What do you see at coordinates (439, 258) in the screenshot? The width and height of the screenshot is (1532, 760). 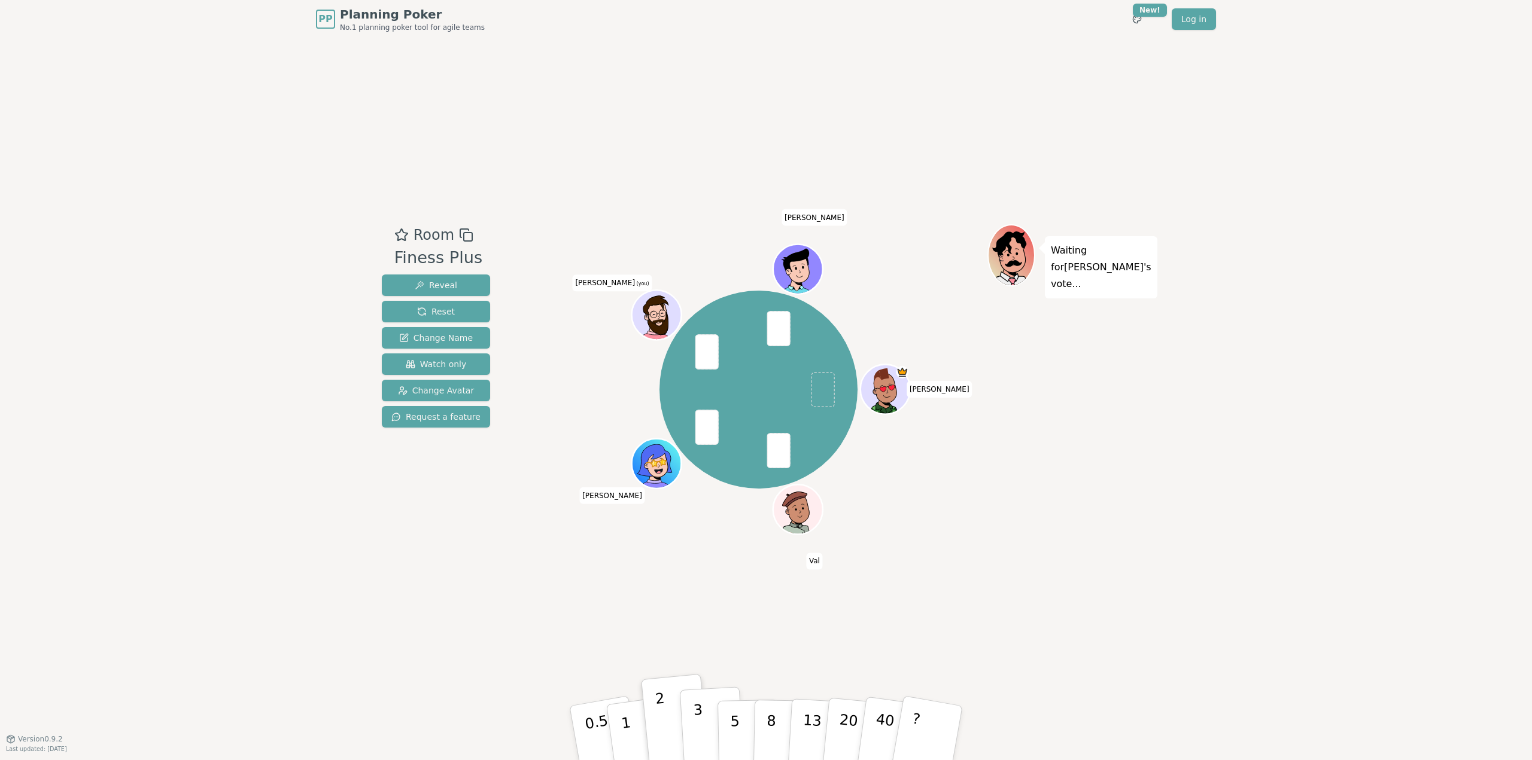 I see `div: Finess Plus` at bounding box center [439, 258].